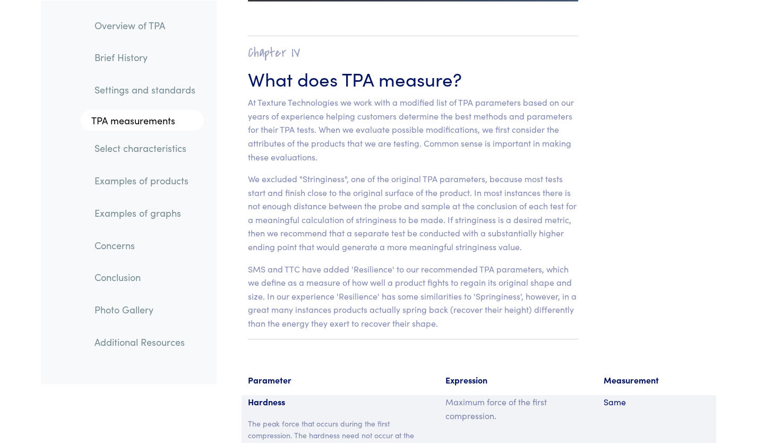 The image size is (782, 443). Describe the element at coordinates (656, 402) in the screenshot. I see `p: Same` at that location.